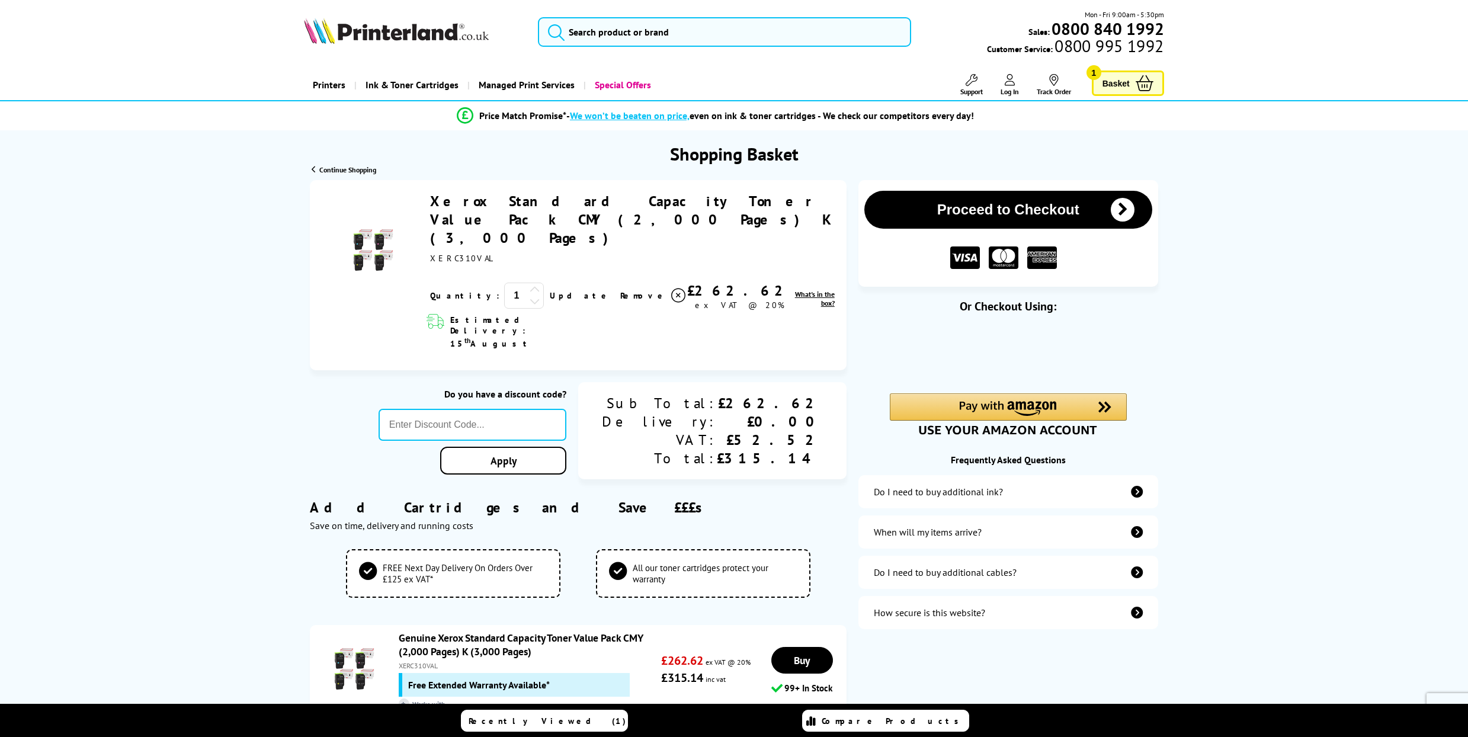  I want to click on div: Sub Total:, so click(659, 403).